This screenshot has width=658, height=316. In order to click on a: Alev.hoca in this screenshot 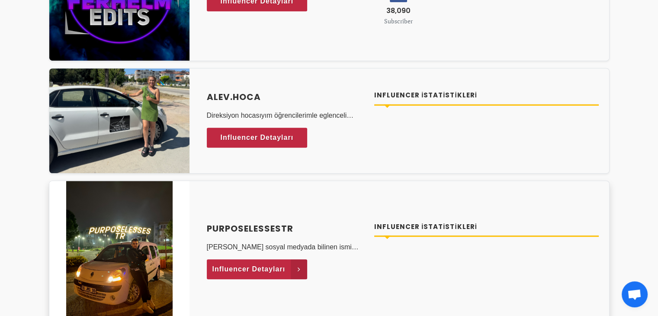, I will do `click(286, 97)`.